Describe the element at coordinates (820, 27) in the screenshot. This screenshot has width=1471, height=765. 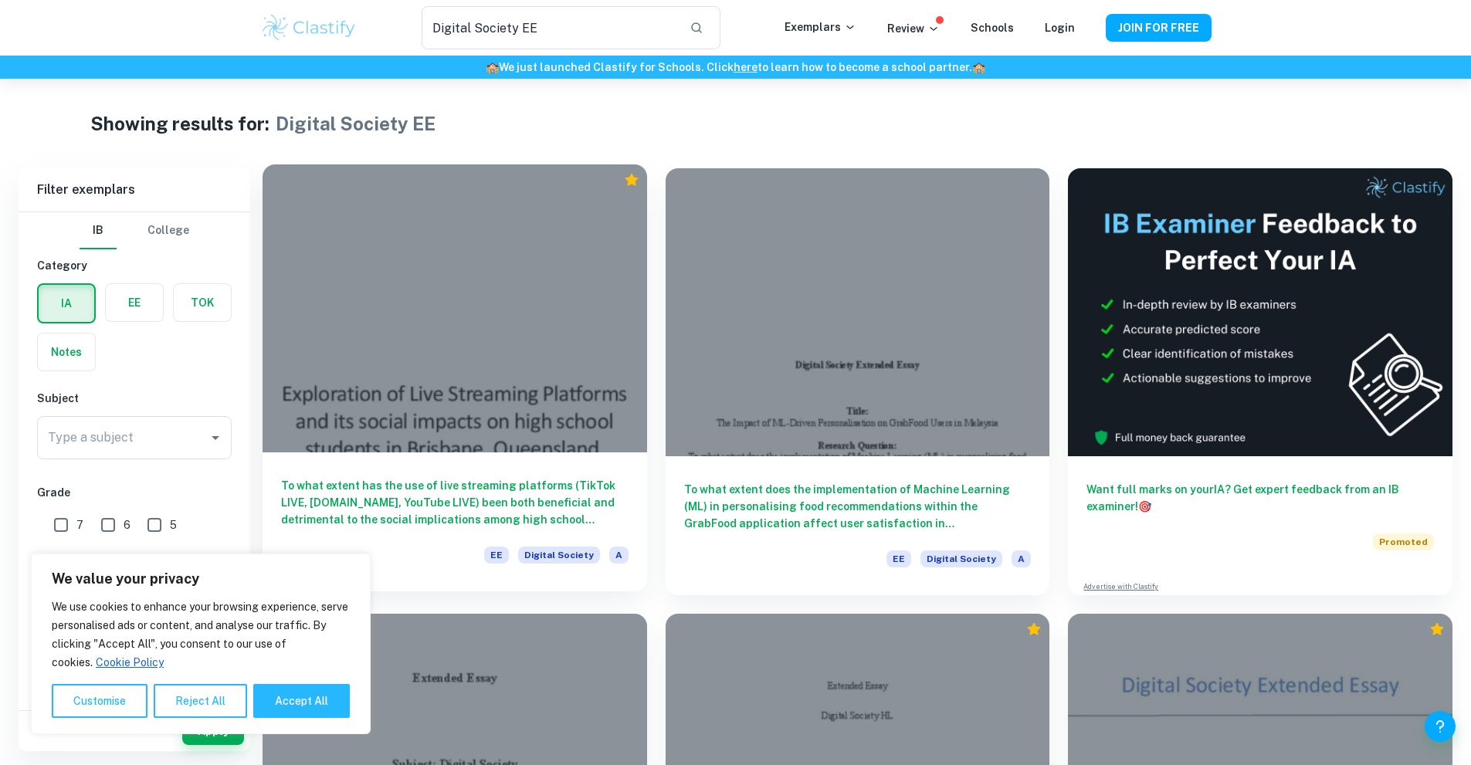
I see `p: Exemplars` at that location.